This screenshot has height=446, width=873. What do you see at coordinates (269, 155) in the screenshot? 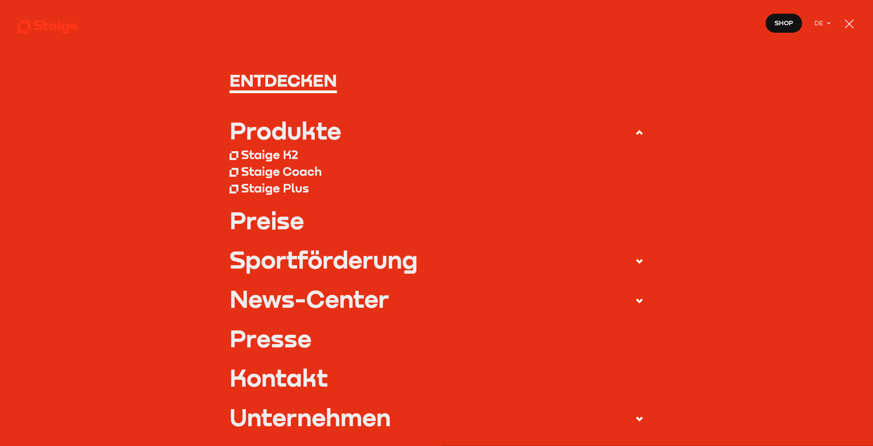
I see `div: Staige K2` at bounding box center [269, 155].